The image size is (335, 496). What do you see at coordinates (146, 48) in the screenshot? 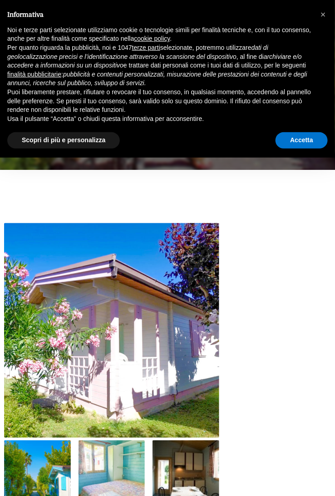
I see `button: terze parti` at bounding box center [146, 48].